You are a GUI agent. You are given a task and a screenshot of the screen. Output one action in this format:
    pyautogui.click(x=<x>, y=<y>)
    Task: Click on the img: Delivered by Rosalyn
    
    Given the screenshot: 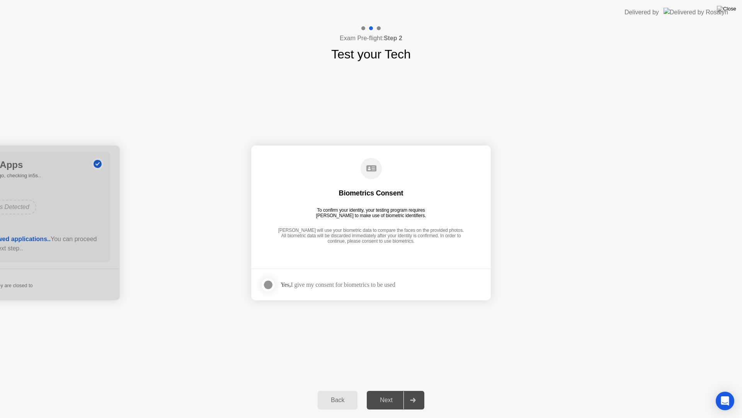 What is the action you would take?
    pyautogui.click(x=696, y=12)
    